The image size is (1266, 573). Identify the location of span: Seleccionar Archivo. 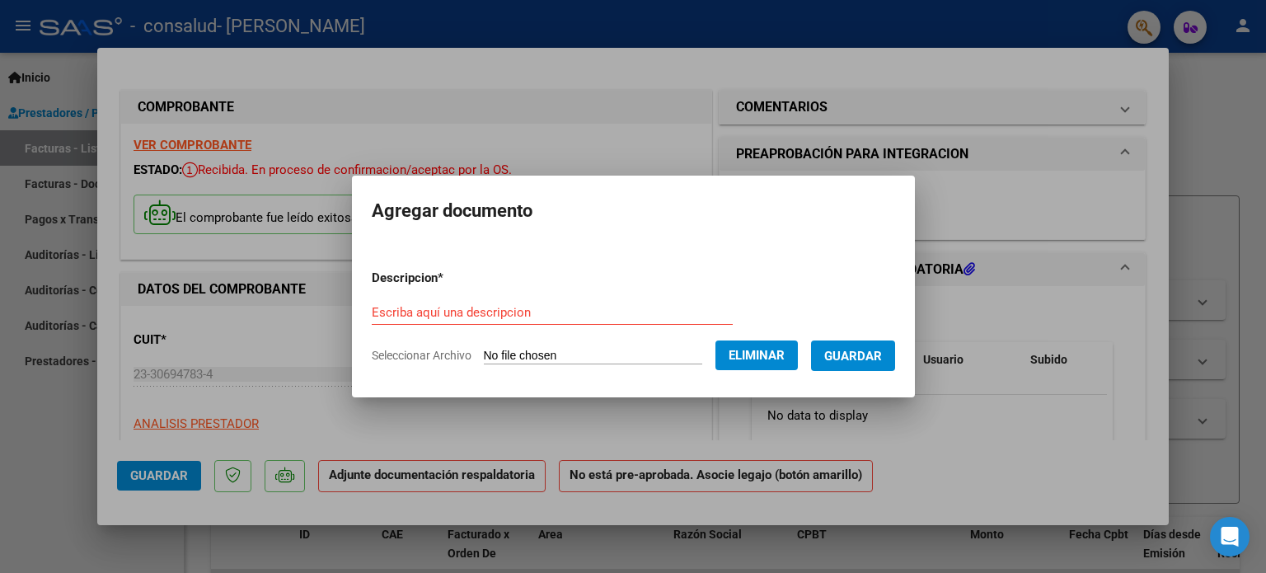
(421, 355).